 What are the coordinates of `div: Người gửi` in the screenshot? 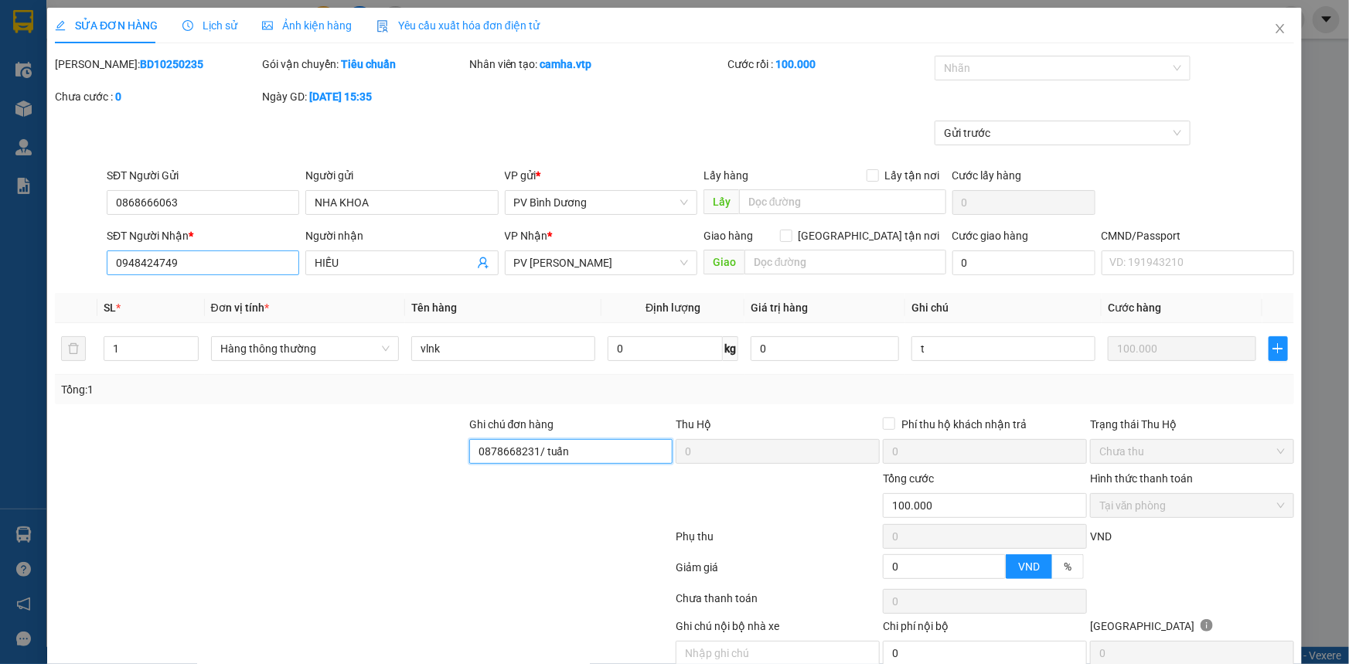 It's located at (401, 175).